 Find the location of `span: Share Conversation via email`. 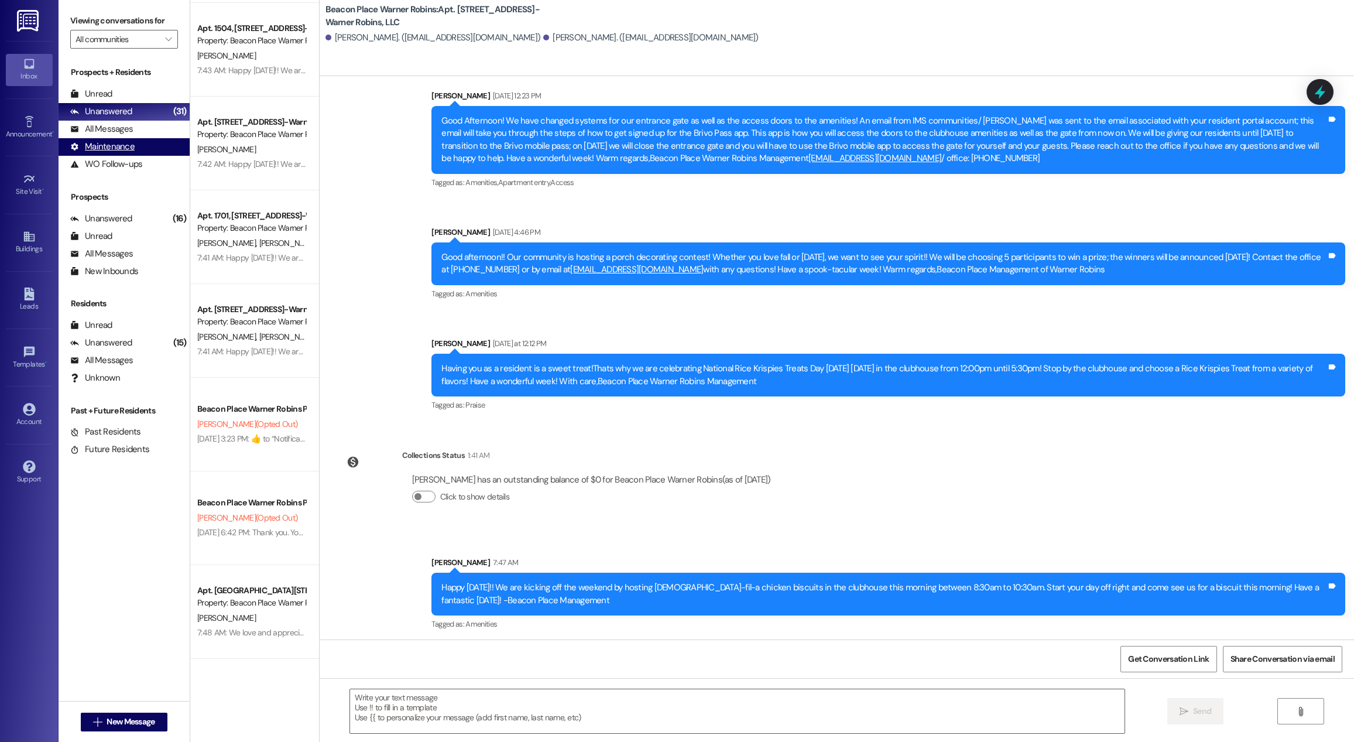

span: Share Conversation via email is located at coordinates (1283, 659).